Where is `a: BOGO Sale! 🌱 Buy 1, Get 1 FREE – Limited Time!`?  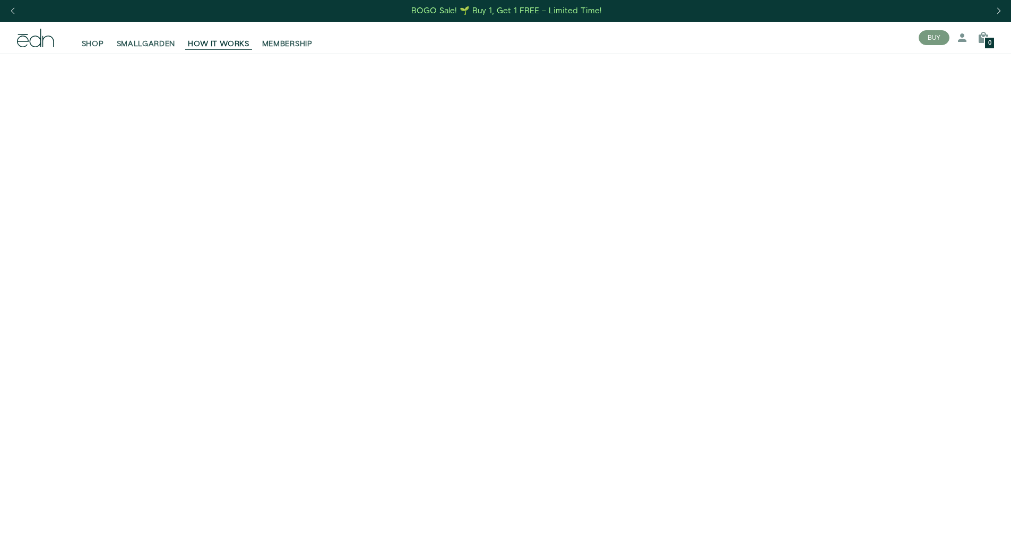
a: BOGO Sale! 🌱 Buy 1, Get 1 FREE – Limited Time! is located at coordinates (507, 11).